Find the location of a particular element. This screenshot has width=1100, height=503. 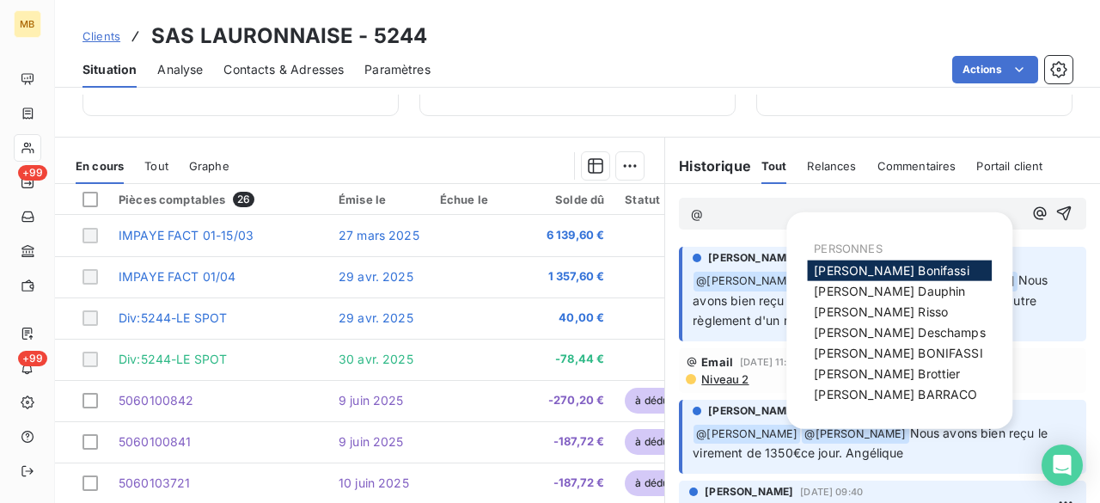

div: Statut is located at coordinates (662, 199).